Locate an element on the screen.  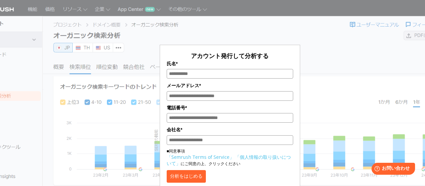
a: 「個人情報の取り扱いについて」 is located at coordinates (229, 160).